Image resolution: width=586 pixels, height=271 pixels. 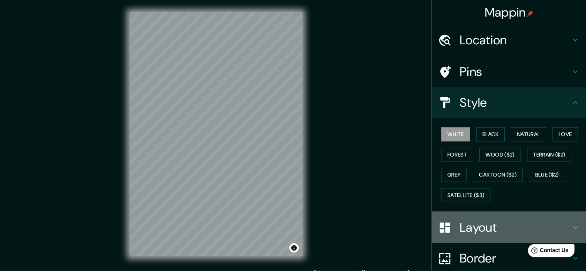 What do you see at coordinates (529, 134) in the screenshot?
I see `button: Natural` at bounding box center [529, 134].